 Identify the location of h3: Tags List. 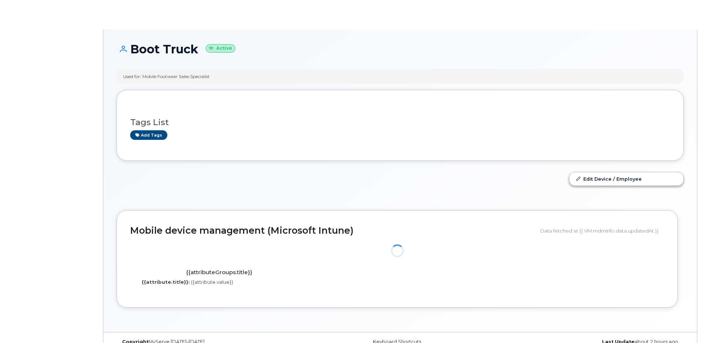
(400, 122).